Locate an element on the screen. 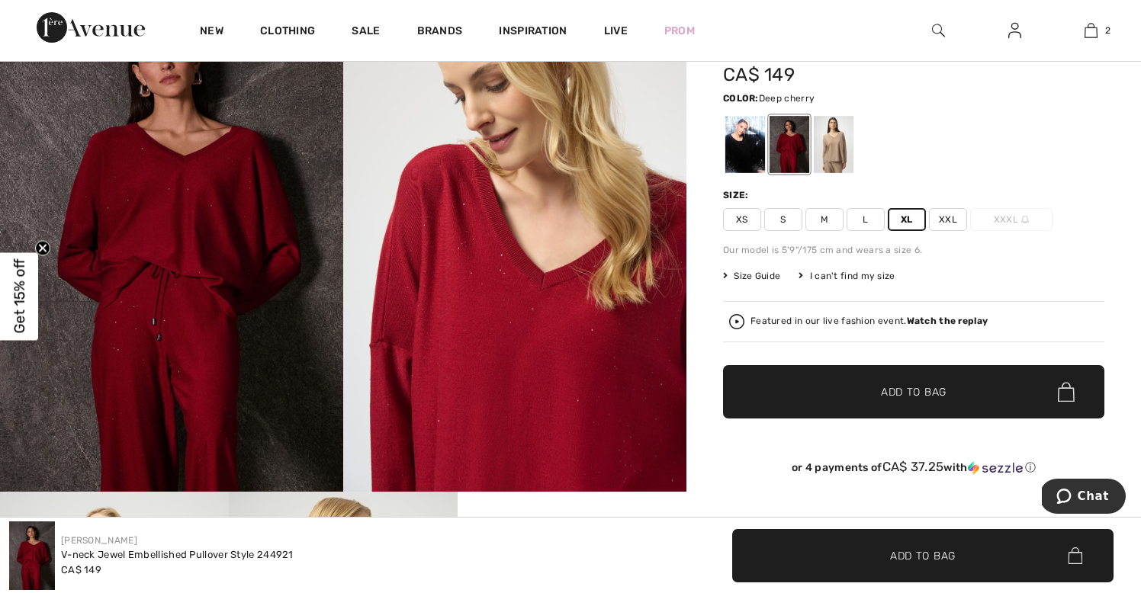 This screenshot has width=1141, height=593. span: XXL is located at coordinates (948, 220).